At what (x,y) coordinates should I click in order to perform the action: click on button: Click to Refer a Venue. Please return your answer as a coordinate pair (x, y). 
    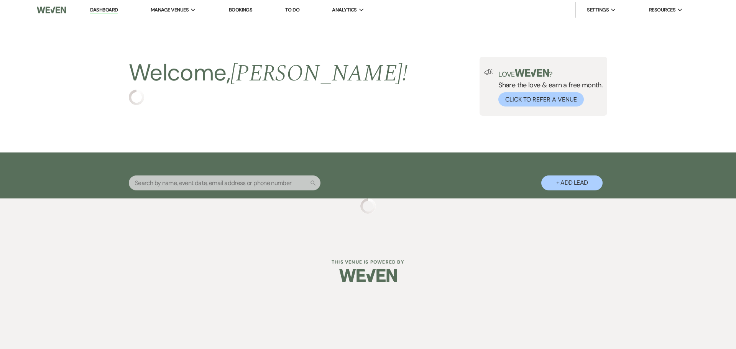
    Looking at the image, I should click on (541, 99).